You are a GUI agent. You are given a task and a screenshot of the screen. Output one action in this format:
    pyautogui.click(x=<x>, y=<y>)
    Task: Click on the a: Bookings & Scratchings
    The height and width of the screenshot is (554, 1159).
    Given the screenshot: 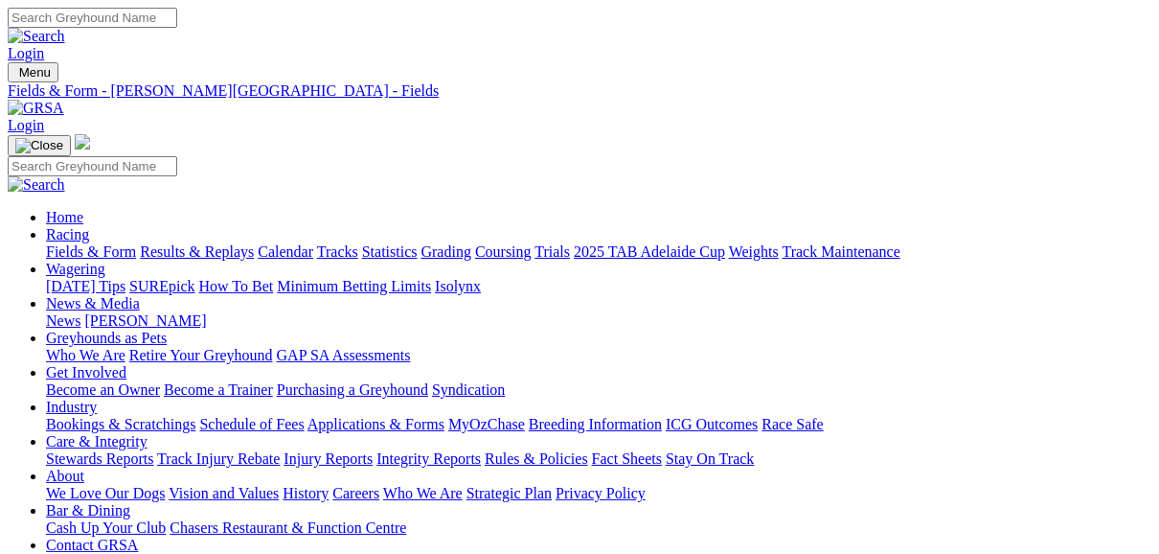 What is the action you would take?
    pyautogui.click(x=121, y=424)
    